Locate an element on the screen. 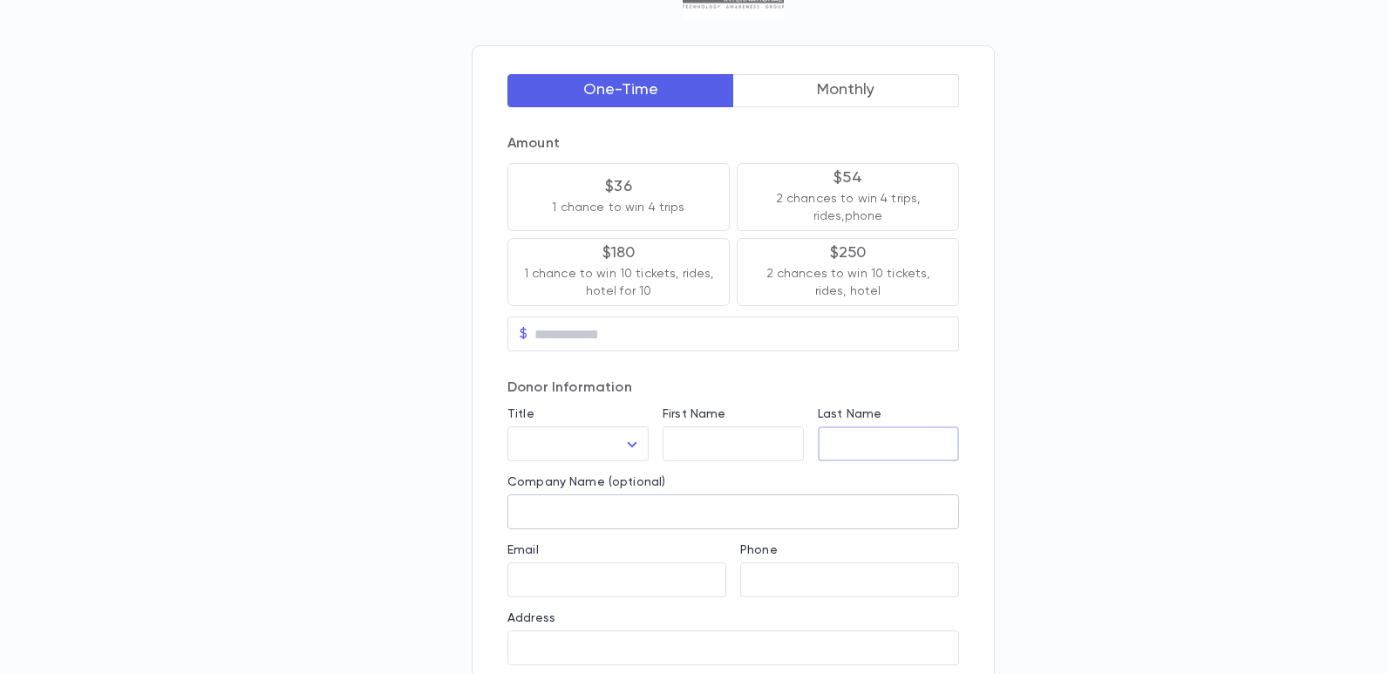 The image size is (1388, 674). button: $542 chances to win 4 trips, rides,phone is located at coordinates (847, 197).